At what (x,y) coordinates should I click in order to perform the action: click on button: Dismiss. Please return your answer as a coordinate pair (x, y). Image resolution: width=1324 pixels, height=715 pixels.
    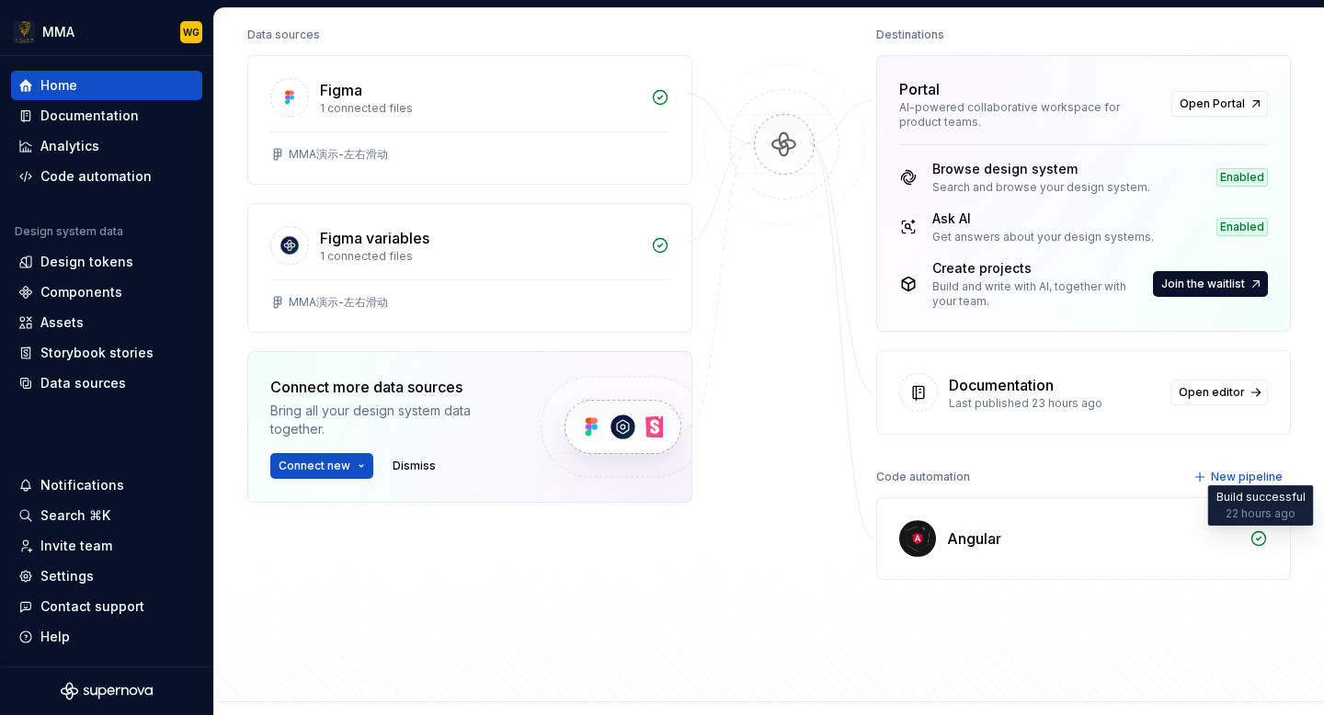
    Looking at the image, I should click on (414, 466).